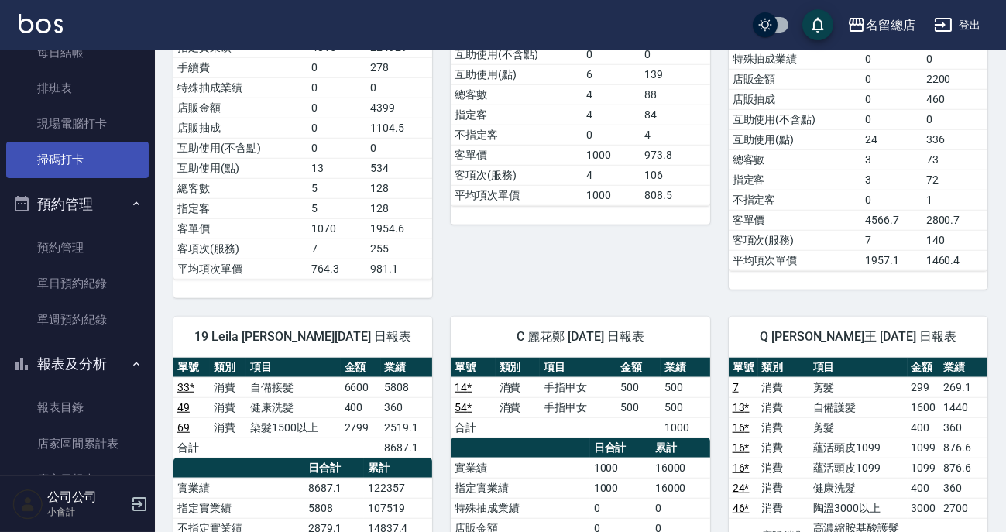  I want to click on td: 72, so click(955, 180).